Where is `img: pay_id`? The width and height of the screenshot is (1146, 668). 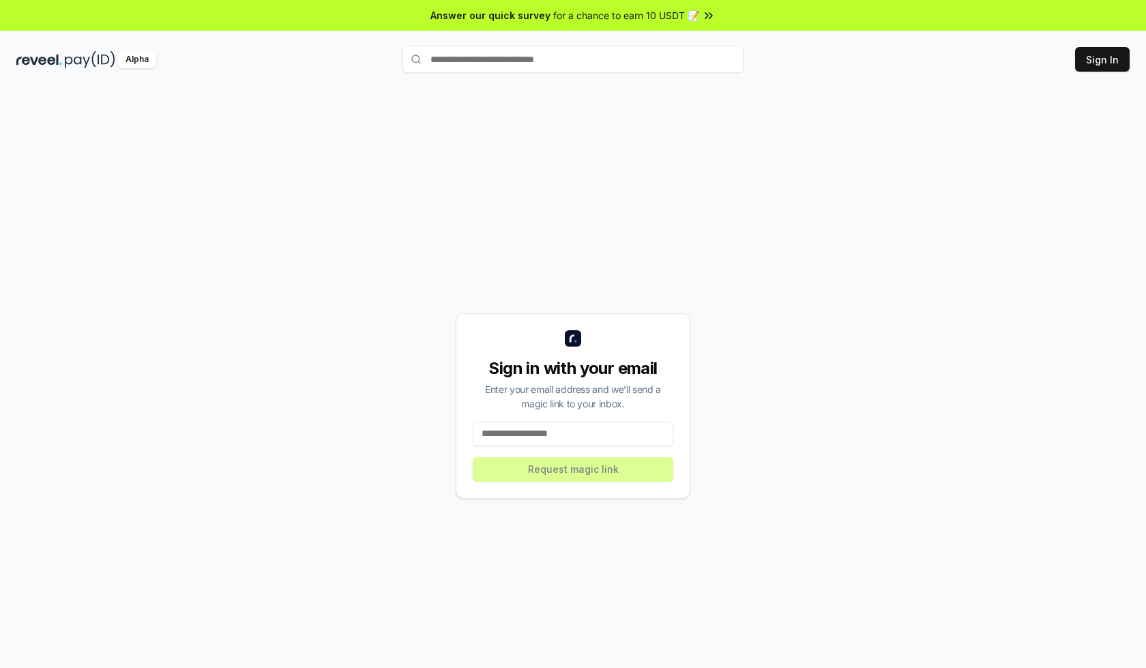
img: pay_id is located at coordinates (90, 59).